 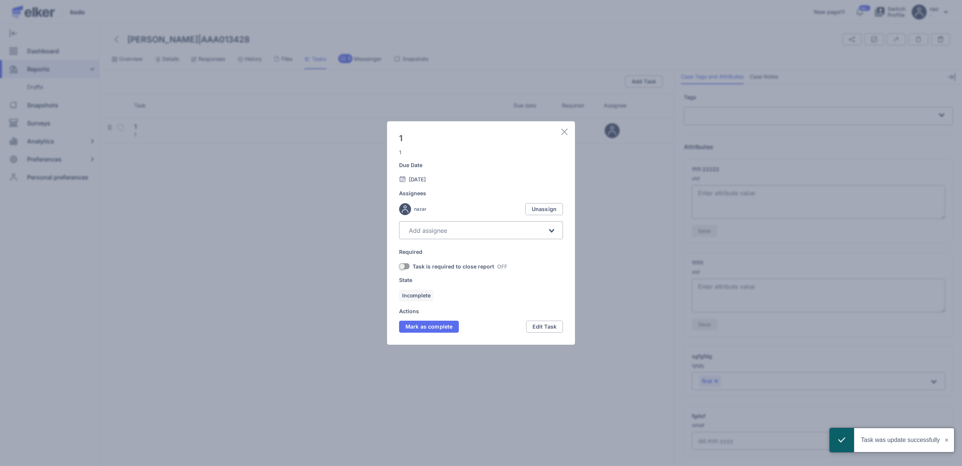 I want to click on label: Assignees, so click(x=481, y=193).